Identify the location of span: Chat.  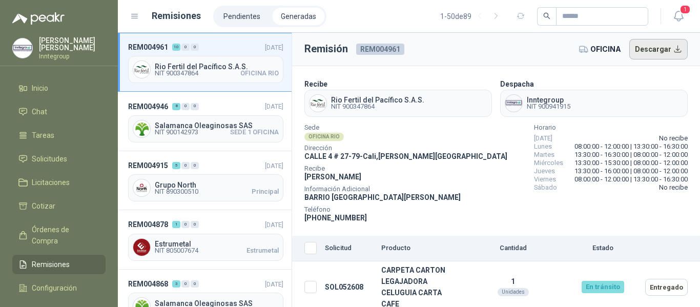
(39, 112).